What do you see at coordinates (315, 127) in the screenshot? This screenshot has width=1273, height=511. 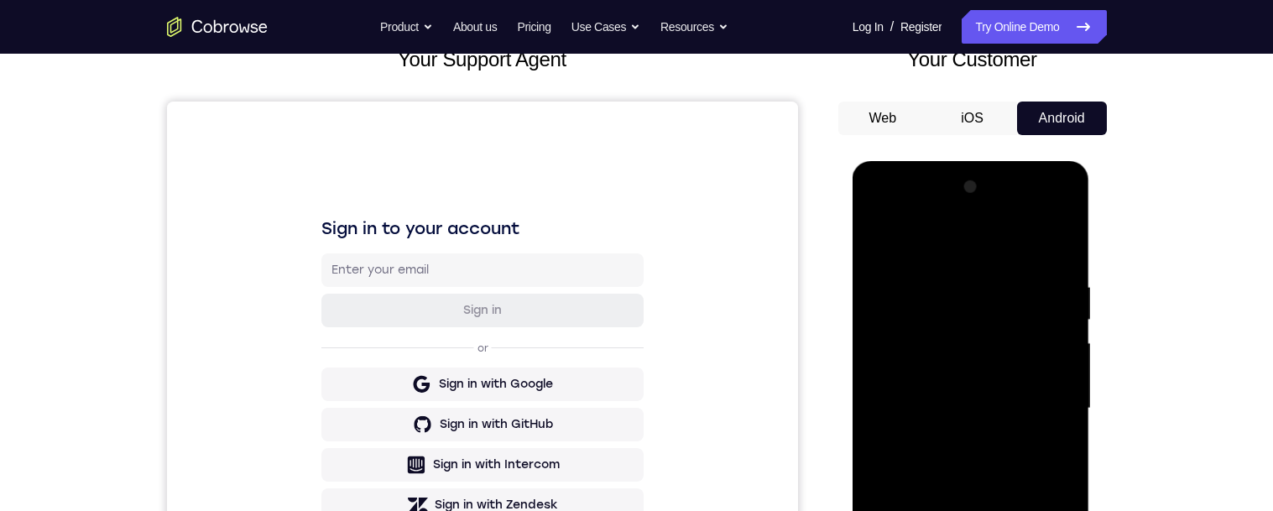 I see `h1: Sign in to your account` at bounding box center [315, 127].